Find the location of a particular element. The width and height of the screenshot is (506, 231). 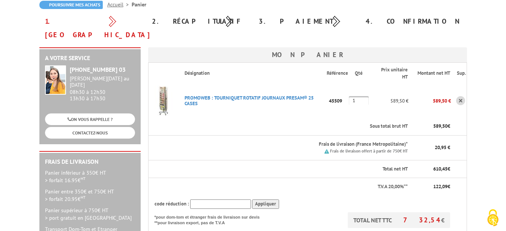

span: > forfait 16.95€ is located at coordinates (65, 180).